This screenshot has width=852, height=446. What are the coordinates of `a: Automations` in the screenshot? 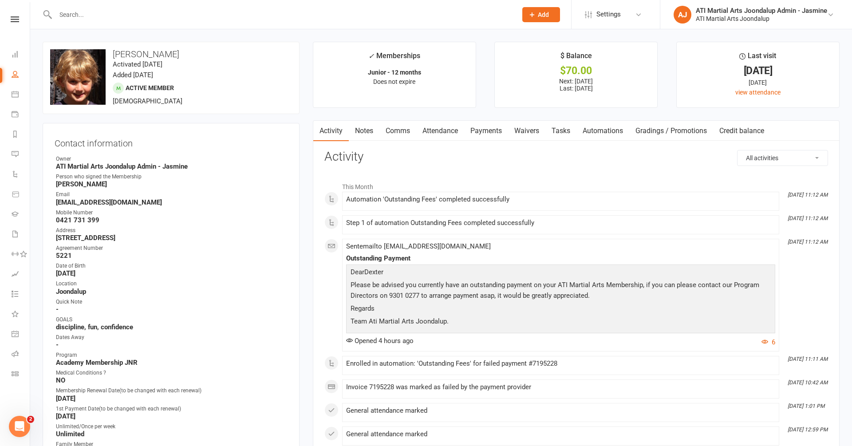 It's located at (603, 131).